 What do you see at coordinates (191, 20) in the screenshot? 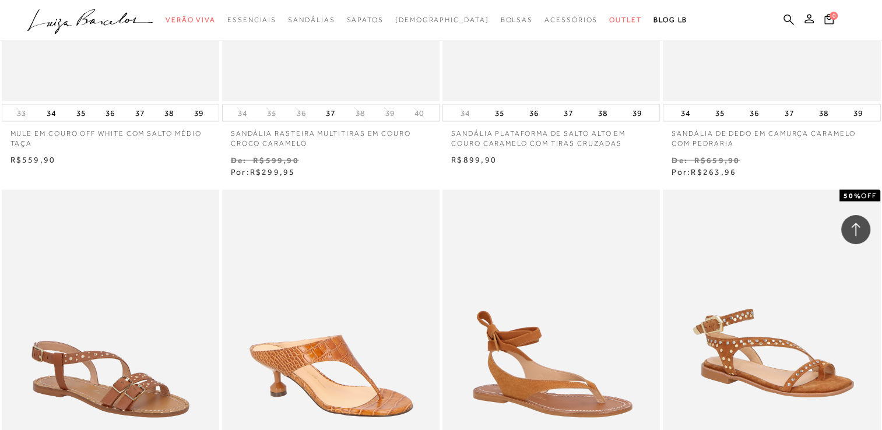
I see `span: Verão Viva` at bounding box center [191, 20].